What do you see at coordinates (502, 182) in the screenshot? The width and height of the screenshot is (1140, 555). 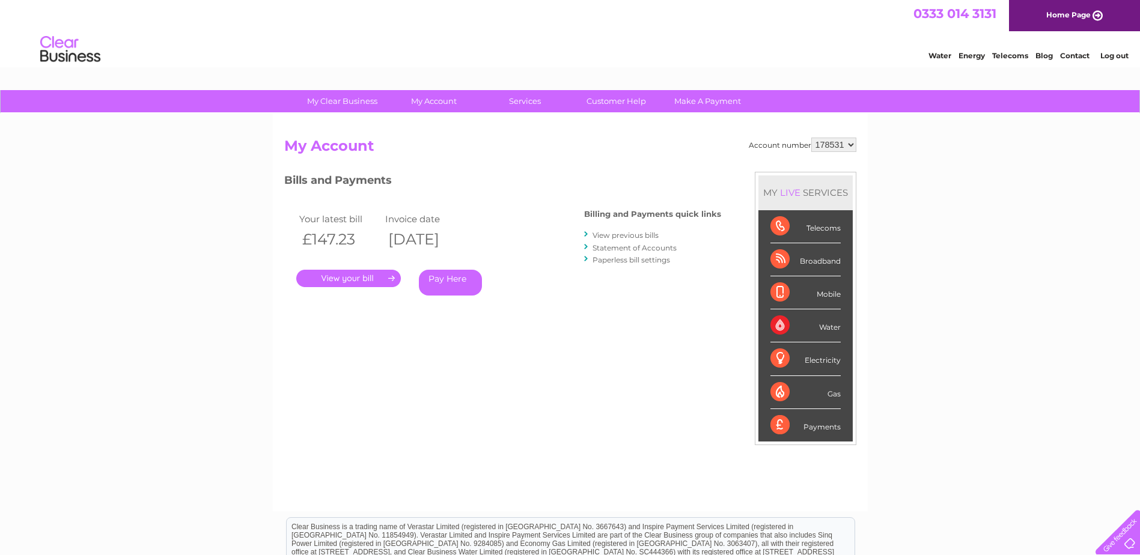 I see `h3: Bills and Payments` at bounding box center [502, 182].